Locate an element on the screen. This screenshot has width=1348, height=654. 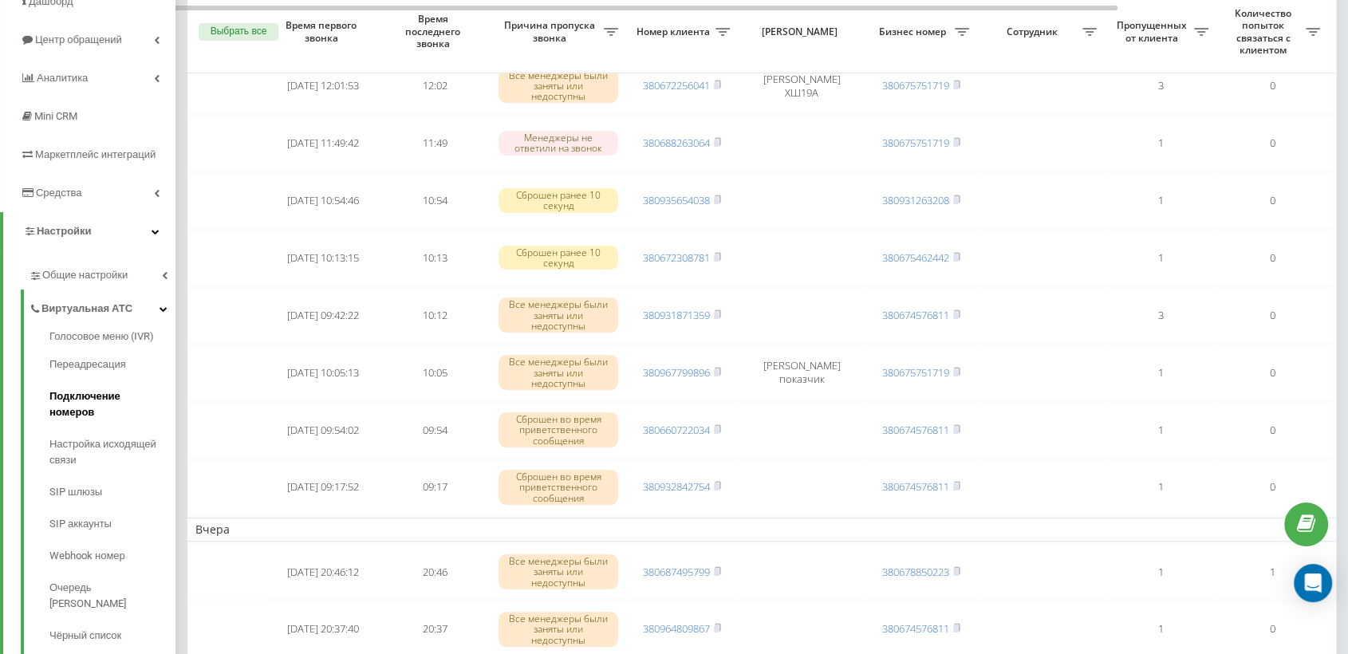
a: 380678850223 is located at coordinates (916, 572).